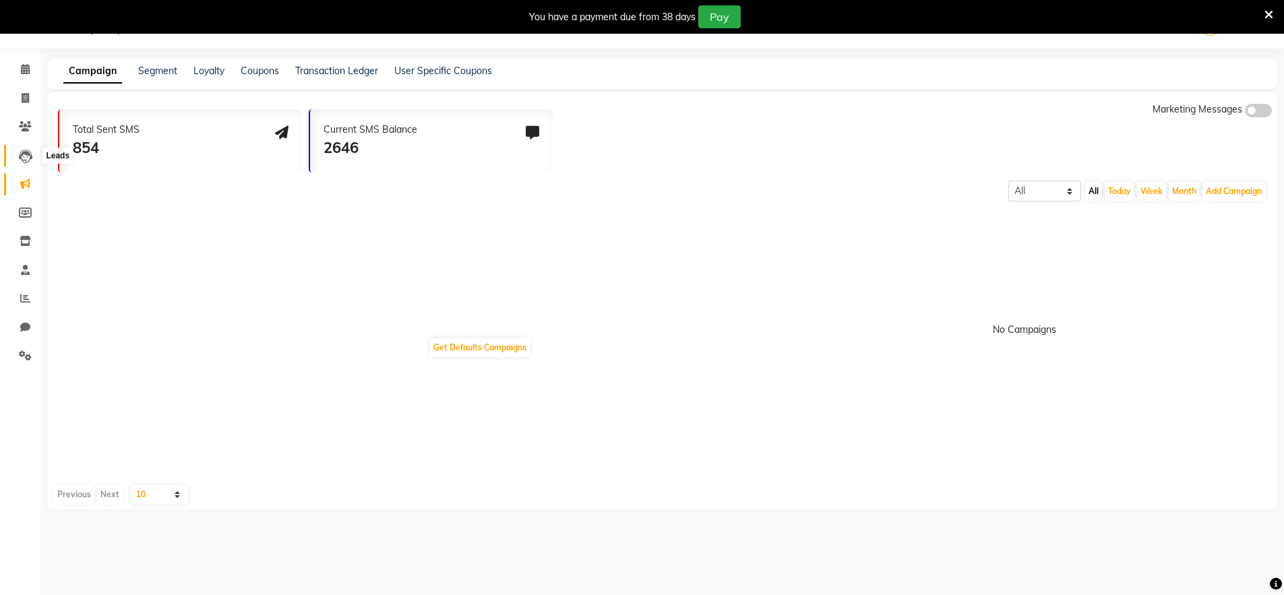 The width and height of the screenshot is (1284, 595). What do you see at coordinates (1234, 191) in the screenshot?
I see `button: Add Campaign` at bounding box center [1234, 191].